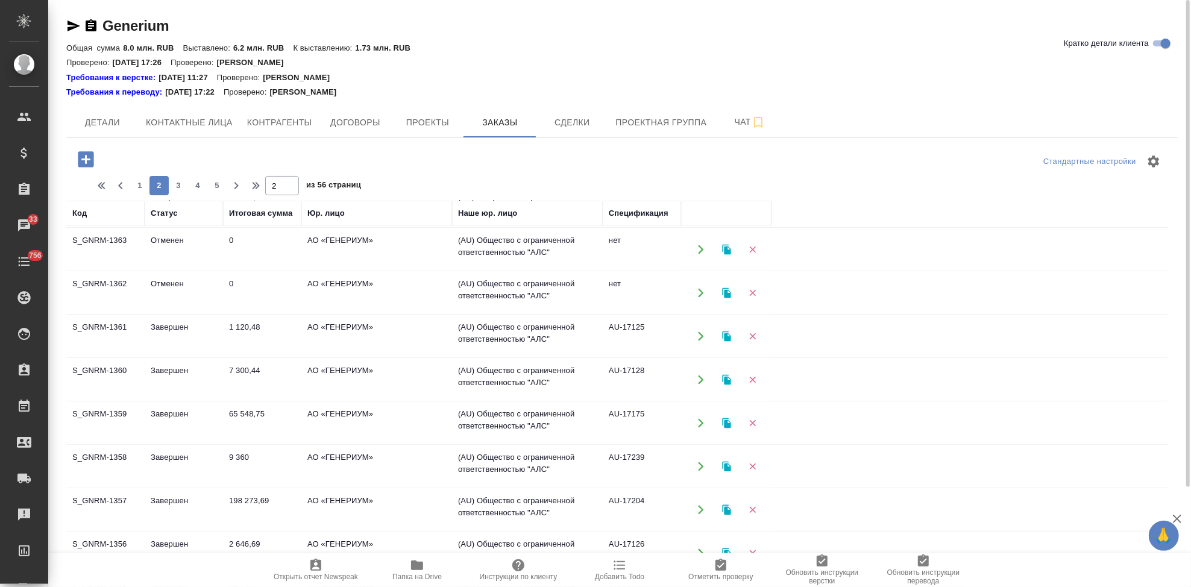 The image size is (1191, 587). Describe the element at coordinates (721, 570) in the screenshot. I see `button: Отметить проверку` at that location.